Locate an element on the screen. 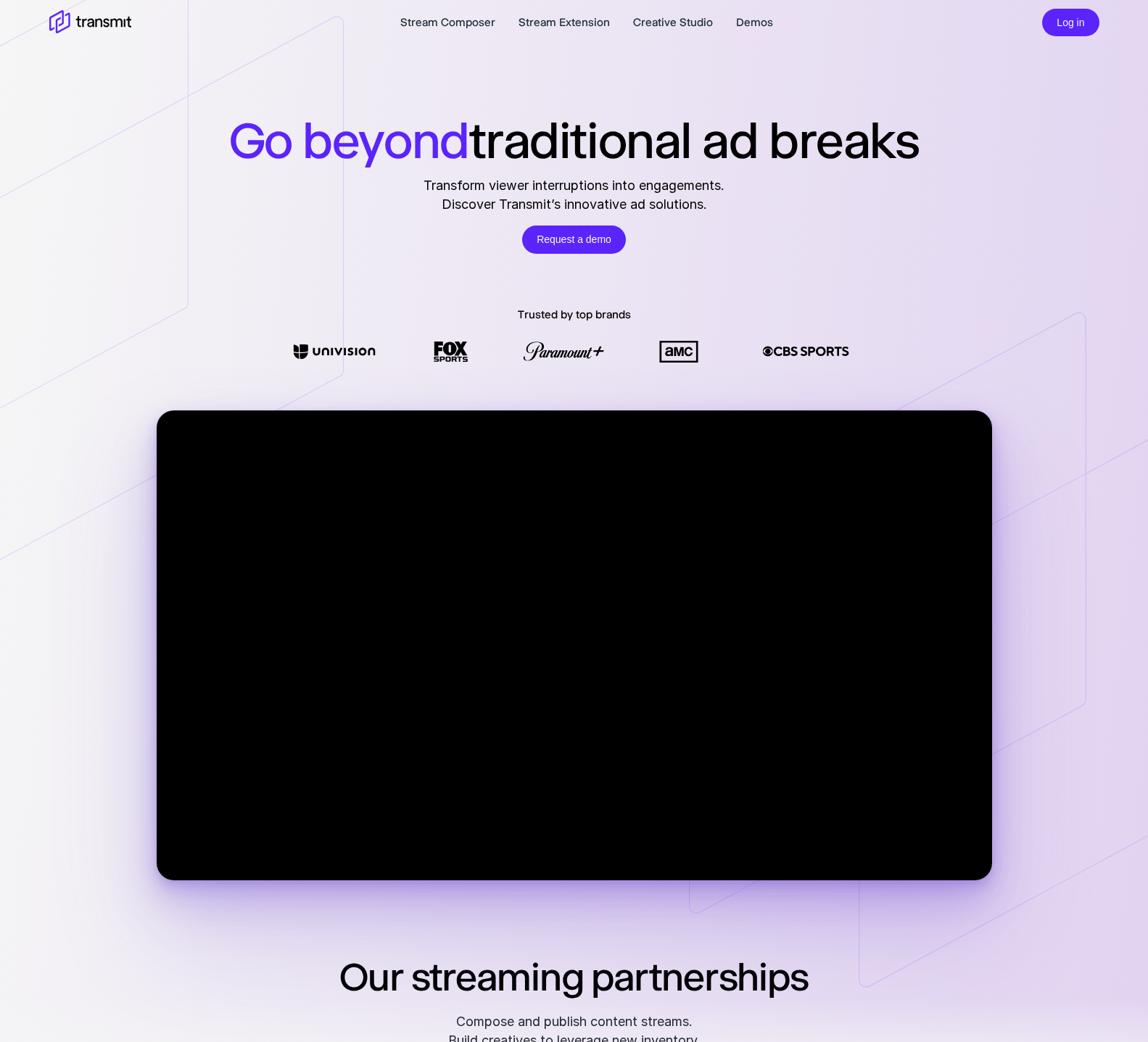 The height and width of the screenshot is (1042, 1148). a: Stream Composer is located at coordinates (447, 22).